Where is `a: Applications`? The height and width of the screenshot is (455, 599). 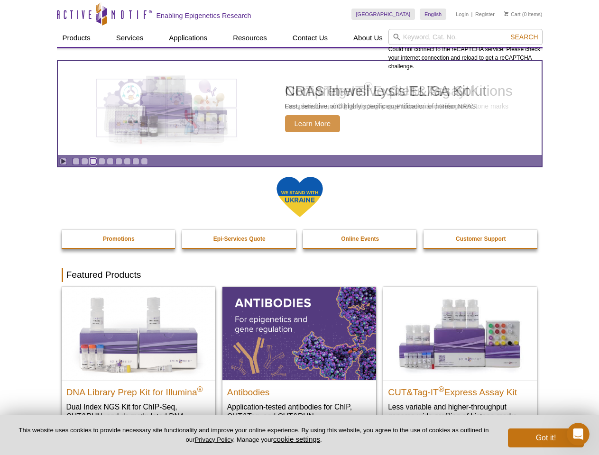
a: Applications is located at coordinates (188, 38).